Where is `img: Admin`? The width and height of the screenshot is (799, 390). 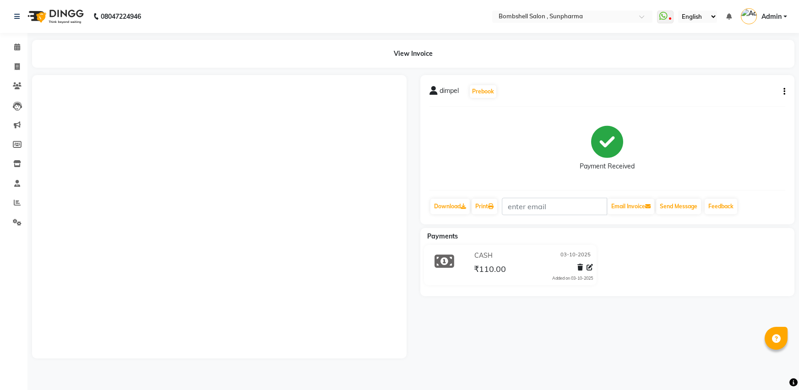
img: Admin is located at coordinates (749, 16).